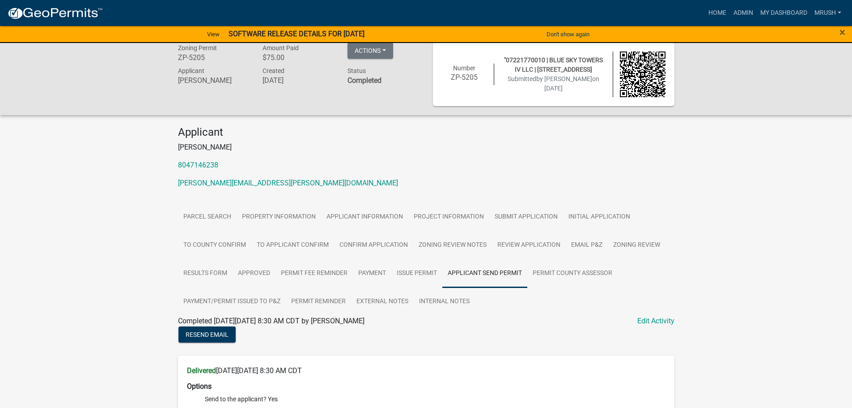  What do you see at coordinates (213, 34) in the screenshot?
I see `a: View` at bounding box center [213, 34].